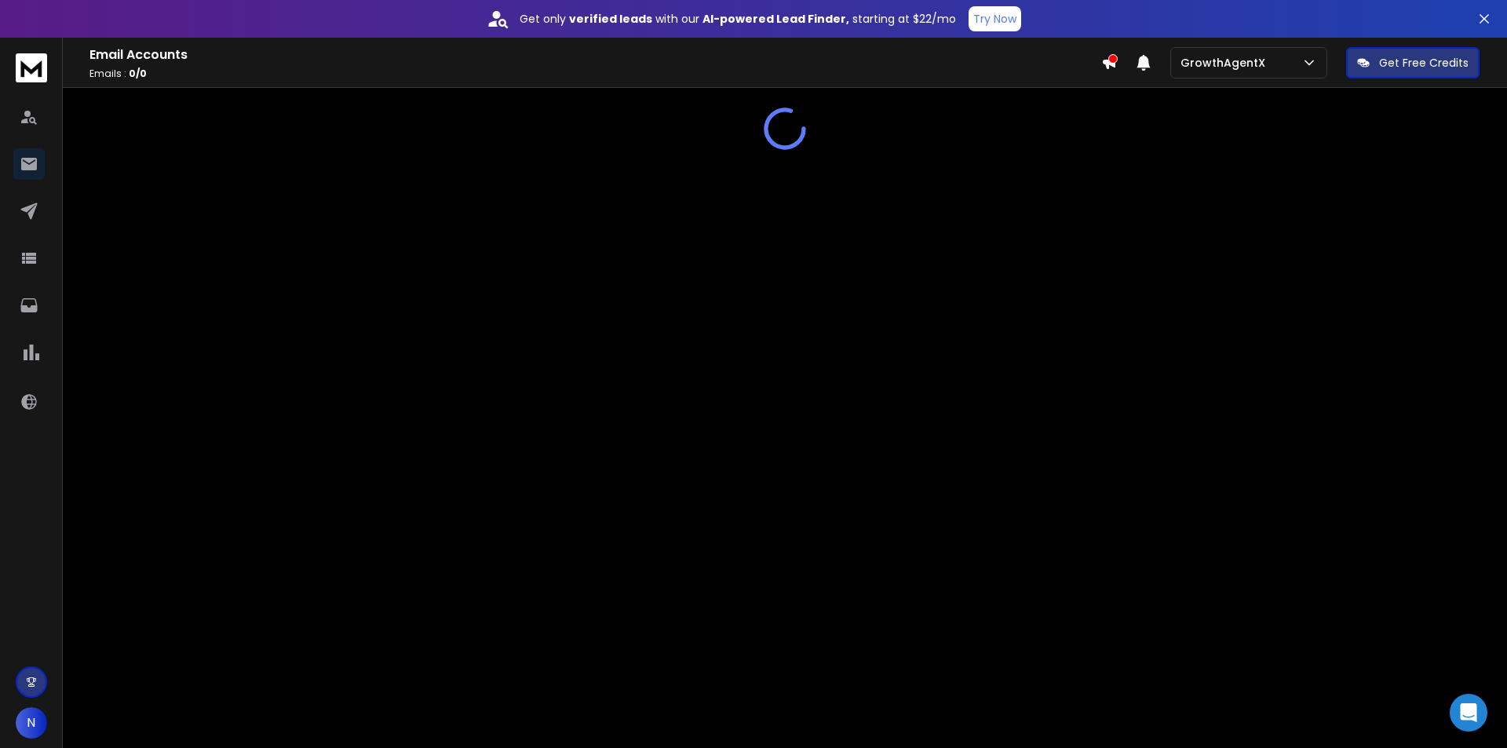  Describe the element at coordinates (738, 19) in the screenshot. I see `p: Get only with our starting at $22/mo` at that location.